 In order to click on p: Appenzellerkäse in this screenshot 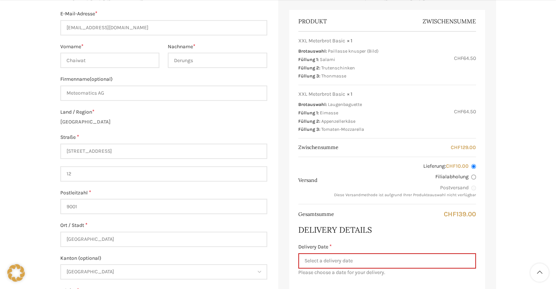, I will do `click(338, 121)`.